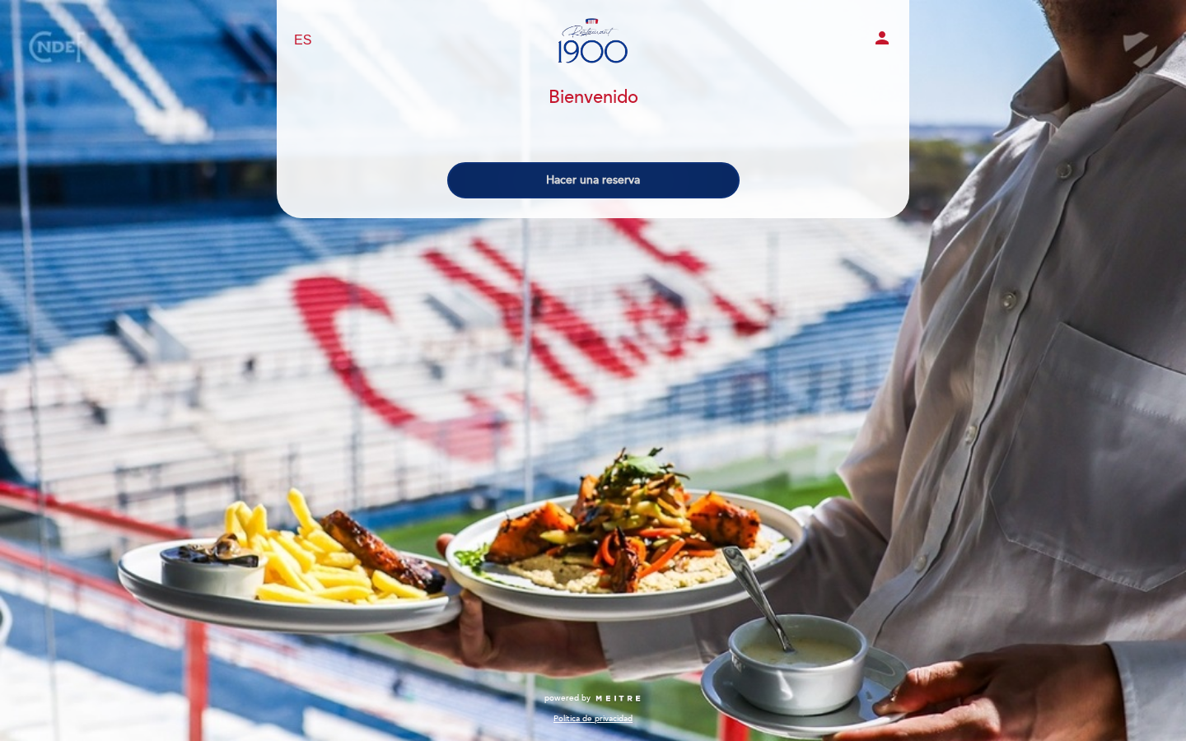  What do you see at coordinates (882, 40) in the screenshot?
I see `button: person` at bounding box center [882, 40].